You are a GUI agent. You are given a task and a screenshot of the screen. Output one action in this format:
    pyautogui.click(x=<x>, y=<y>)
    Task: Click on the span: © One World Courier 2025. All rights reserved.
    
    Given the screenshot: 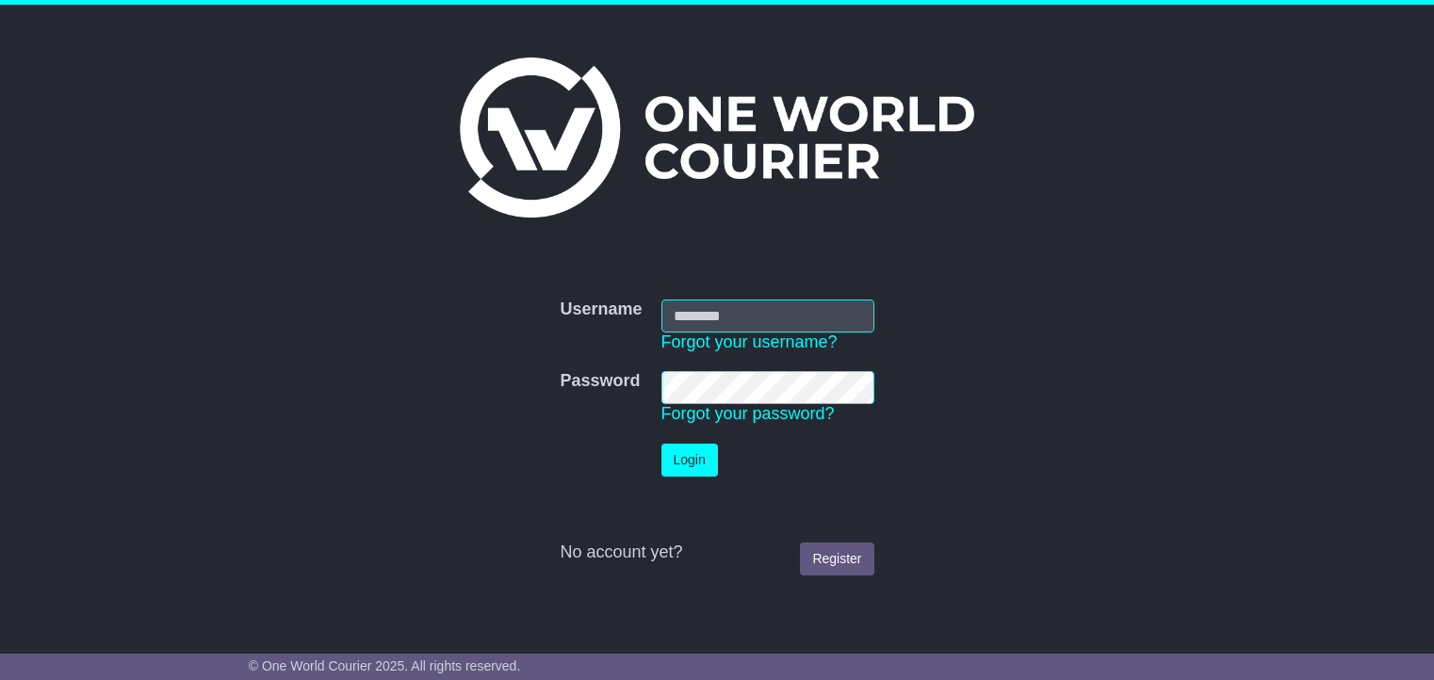 What is the action you would take?
    pyautogui.click(x=384, y=666)
    